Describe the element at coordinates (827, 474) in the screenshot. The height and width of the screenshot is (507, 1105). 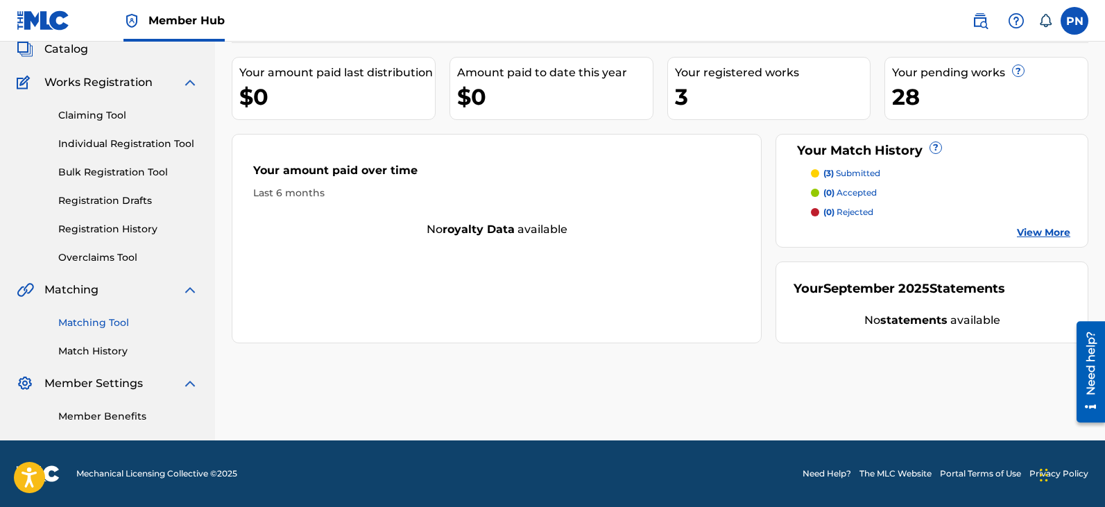
I see `a: Need Help?` at that location.